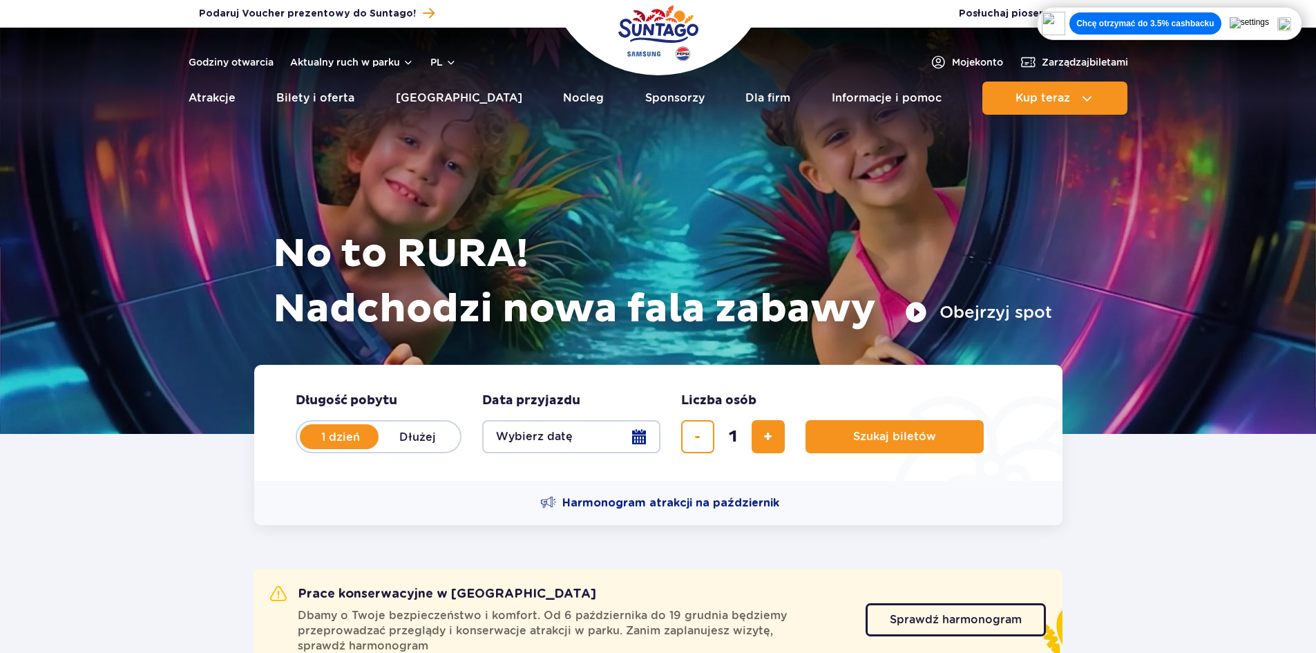 The width and height of the screenshot is (1316, 653). I want to click on span: Kup teraz, so click(1043, 98).